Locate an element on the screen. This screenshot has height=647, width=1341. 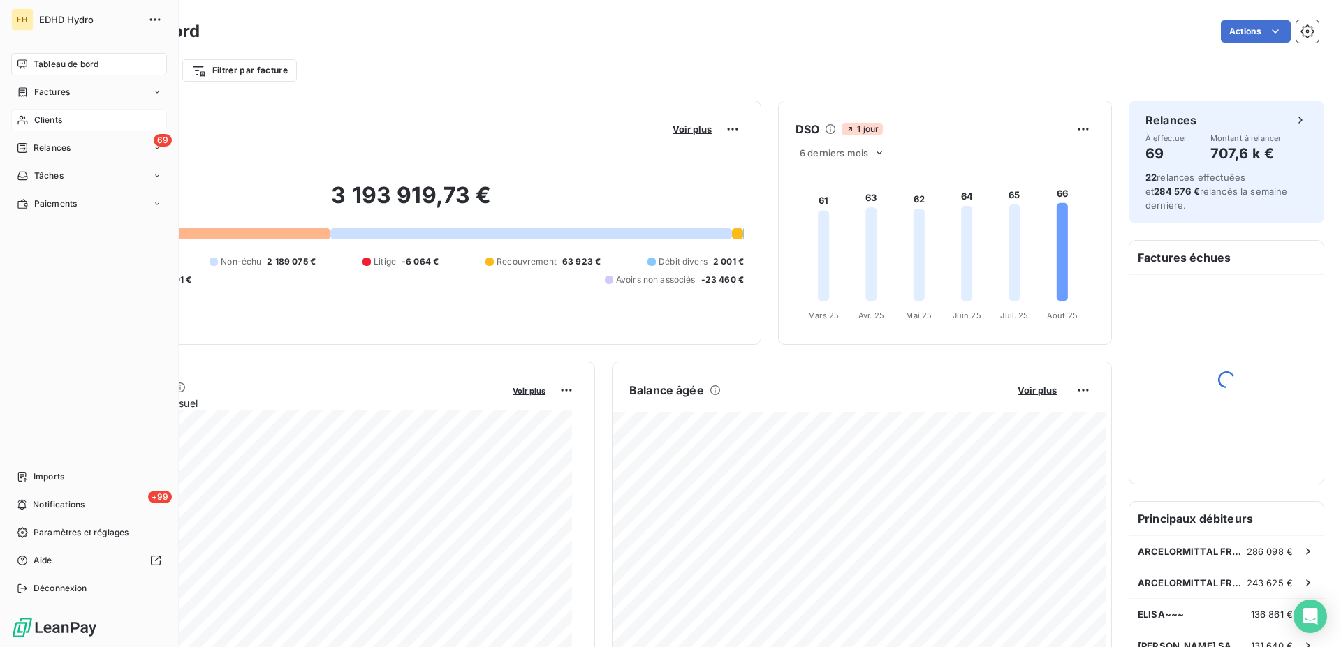
tspan: Mai 25 is located at coordinates (918, 316).